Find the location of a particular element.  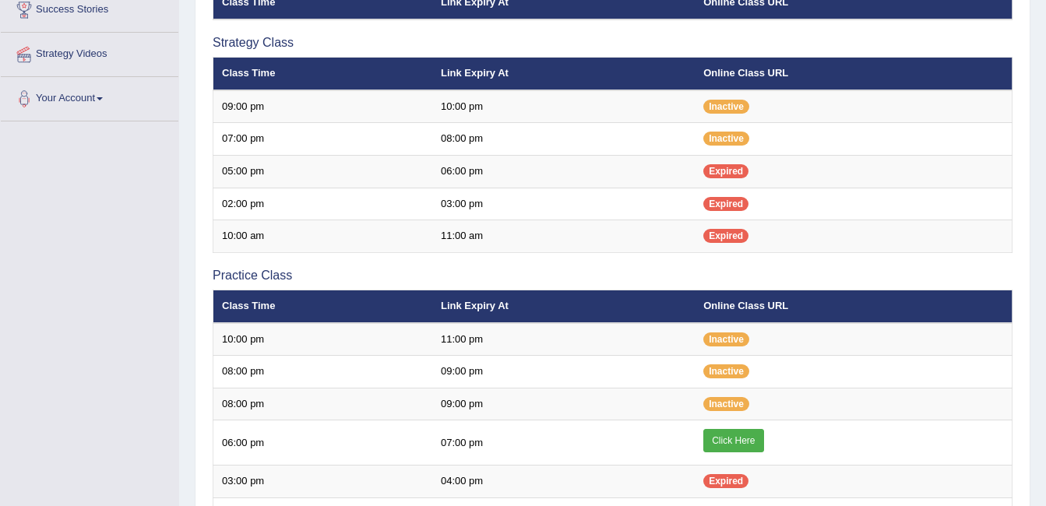

td: 11:00 am is located at coordinates (563, 237).